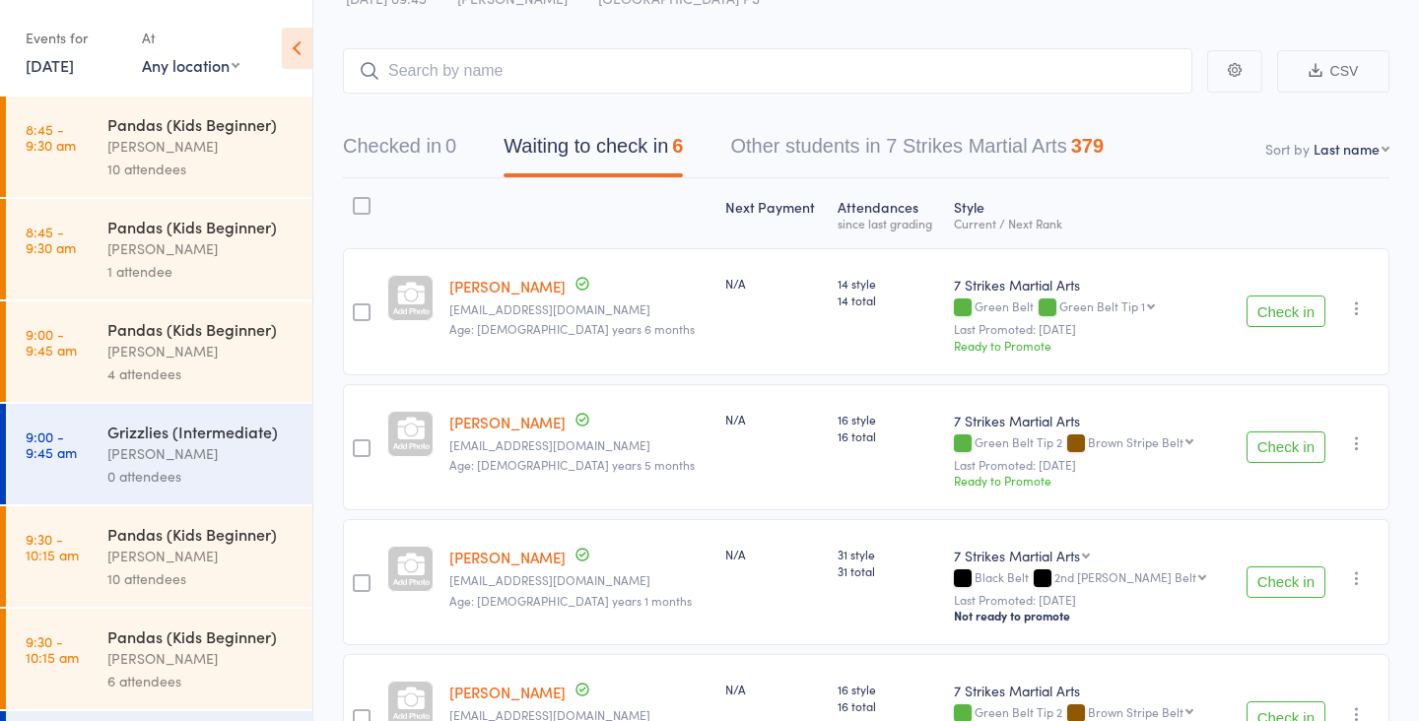 The width and height of the screenshot is (1419, 721). I want to click on div: 0 attendees, so click(201, 476).